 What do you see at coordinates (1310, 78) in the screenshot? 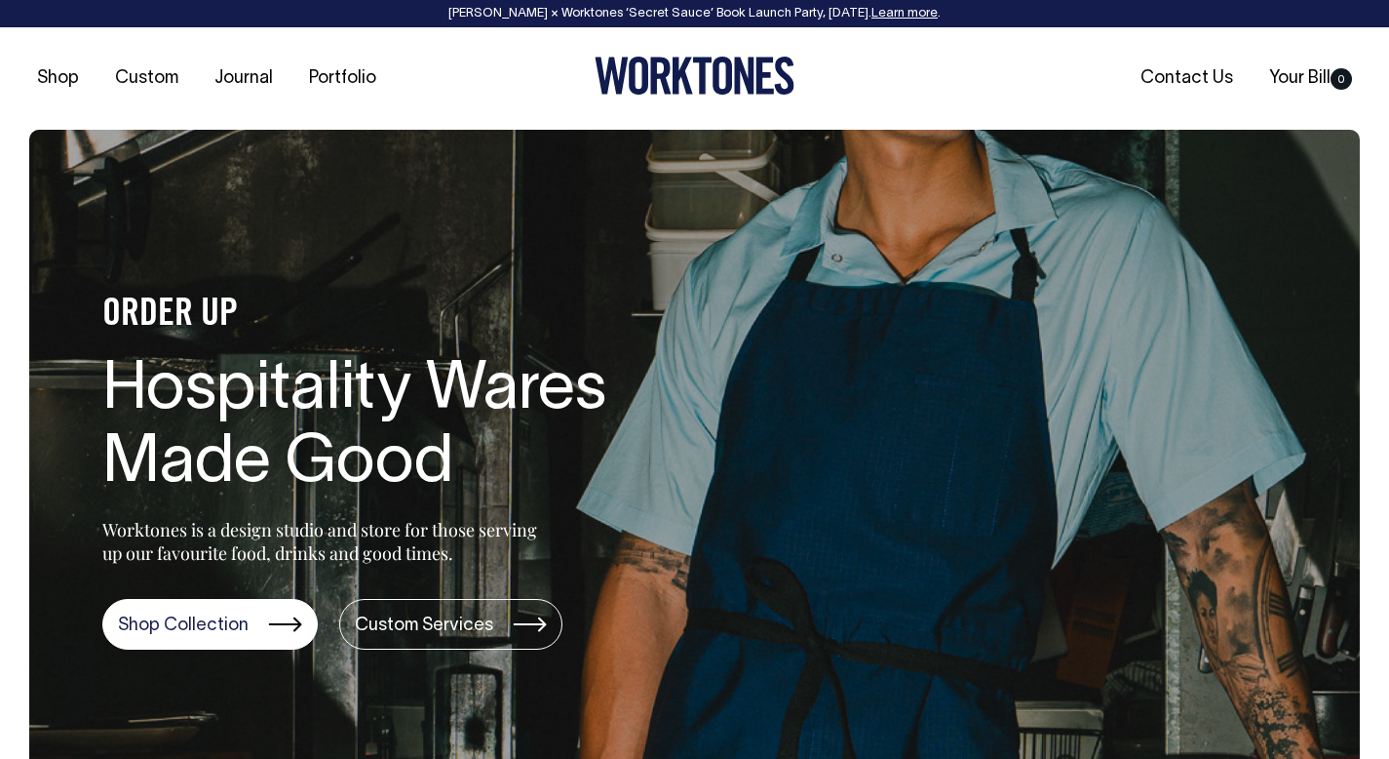
I see `a: Your Bill0` at bounding box center [1310, 78].